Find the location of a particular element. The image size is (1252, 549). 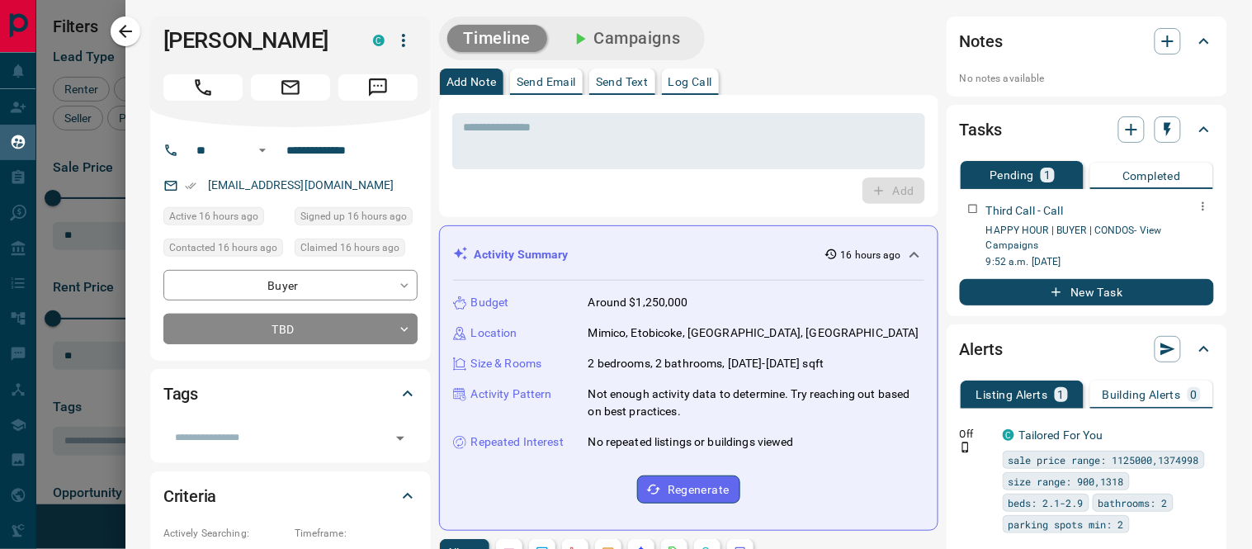

p: Off is located at coordinates (976, 434).